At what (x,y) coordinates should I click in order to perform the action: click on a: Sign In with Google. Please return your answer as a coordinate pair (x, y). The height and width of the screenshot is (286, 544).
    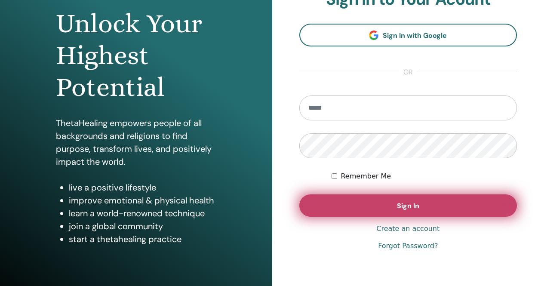
    Looking at the image, I should click on (408, 35).